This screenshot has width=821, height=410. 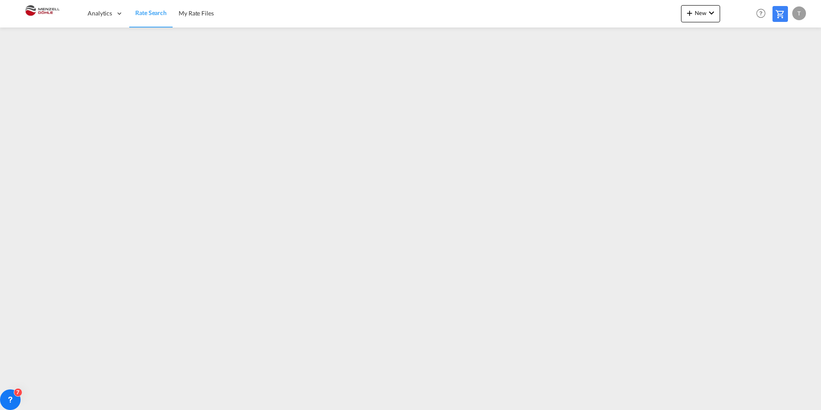 What do you see at coordinates (799, 13) in the screenshot?
I see `div: T` at bounding box center [799, 13].